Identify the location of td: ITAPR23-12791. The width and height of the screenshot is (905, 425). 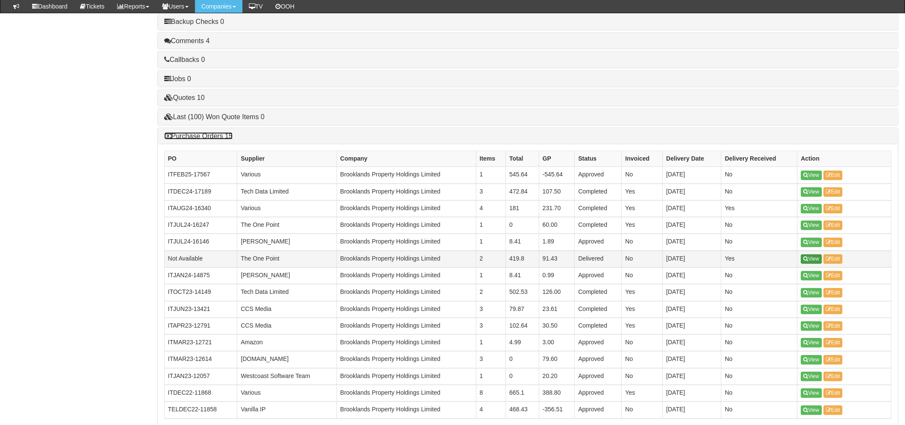
(201, 326).